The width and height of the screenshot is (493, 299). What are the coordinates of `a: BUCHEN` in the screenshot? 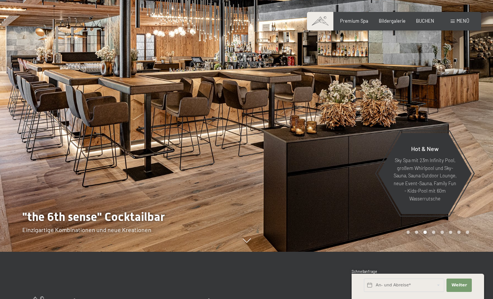 It's located at (425, 21).